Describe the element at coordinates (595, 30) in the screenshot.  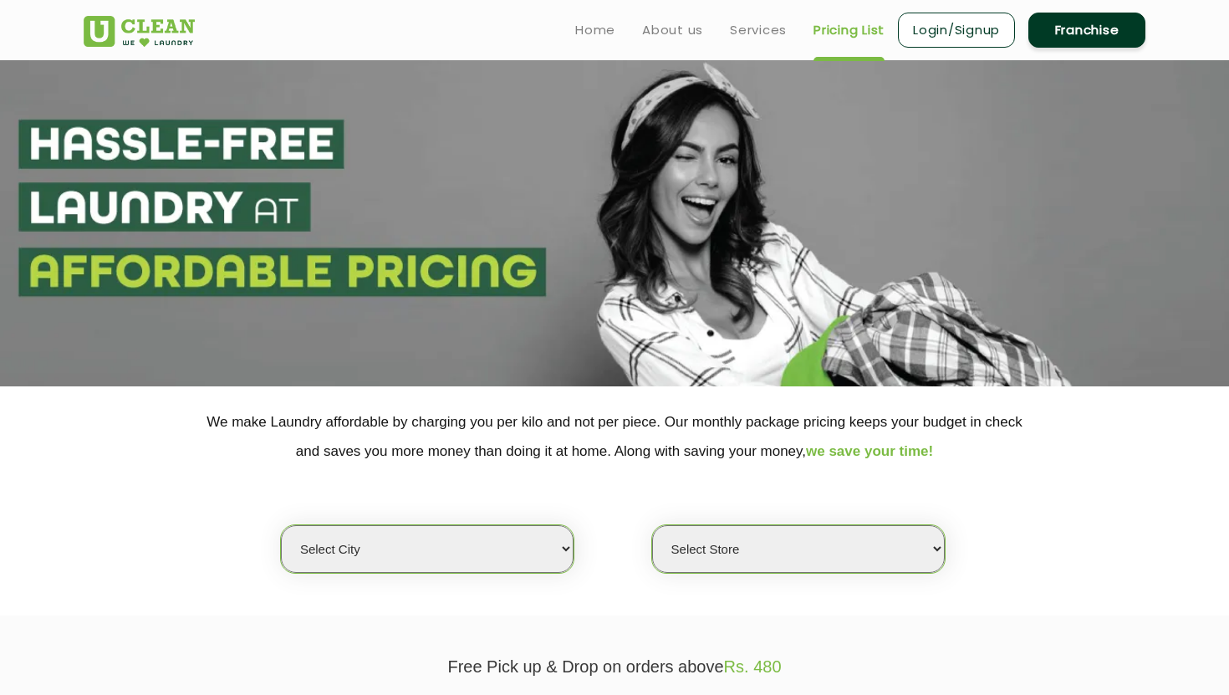
I see `a: Home` at that location.